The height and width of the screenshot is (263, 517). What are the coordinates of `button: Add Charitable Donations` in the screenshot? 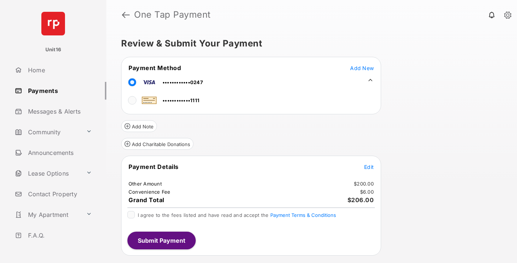 It's located at (157, 144).